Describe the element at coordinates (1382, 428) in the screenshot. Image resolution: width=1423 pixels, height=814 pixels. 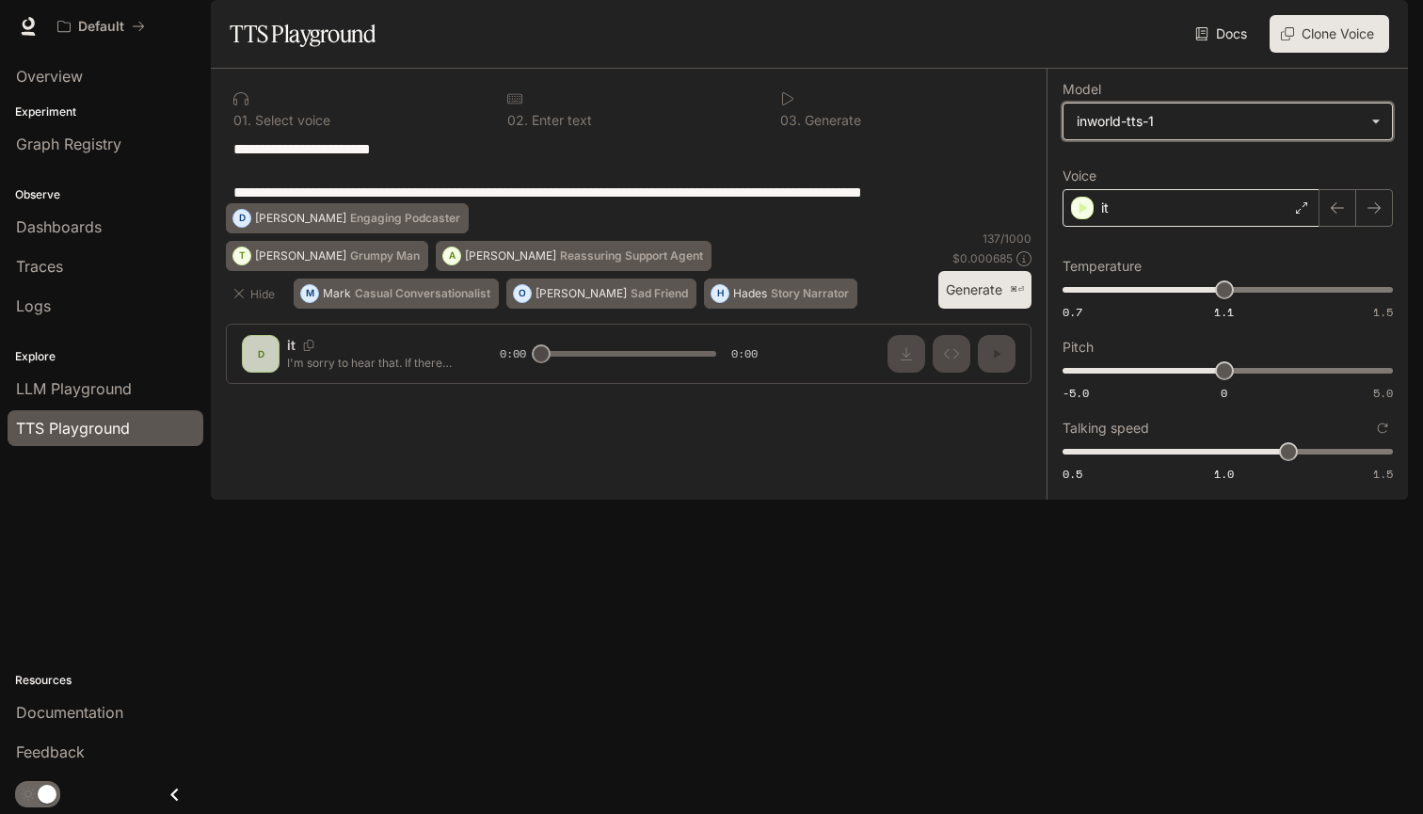
I see `button: Reset to default` at that location.